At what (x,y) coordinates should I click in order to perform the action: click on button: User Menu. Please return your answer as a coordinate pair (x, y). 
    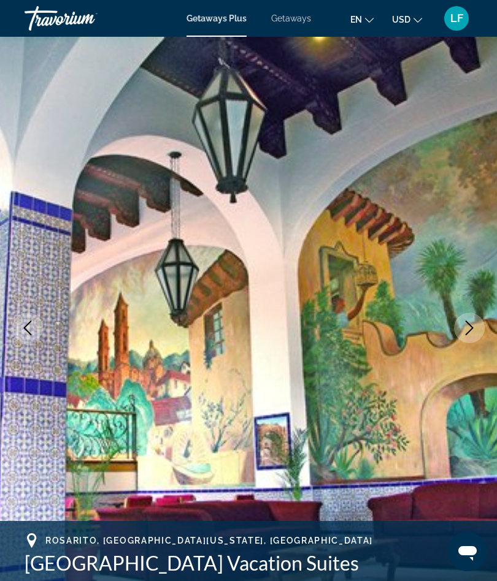
    Looking at the image, I should click on (456, 18).